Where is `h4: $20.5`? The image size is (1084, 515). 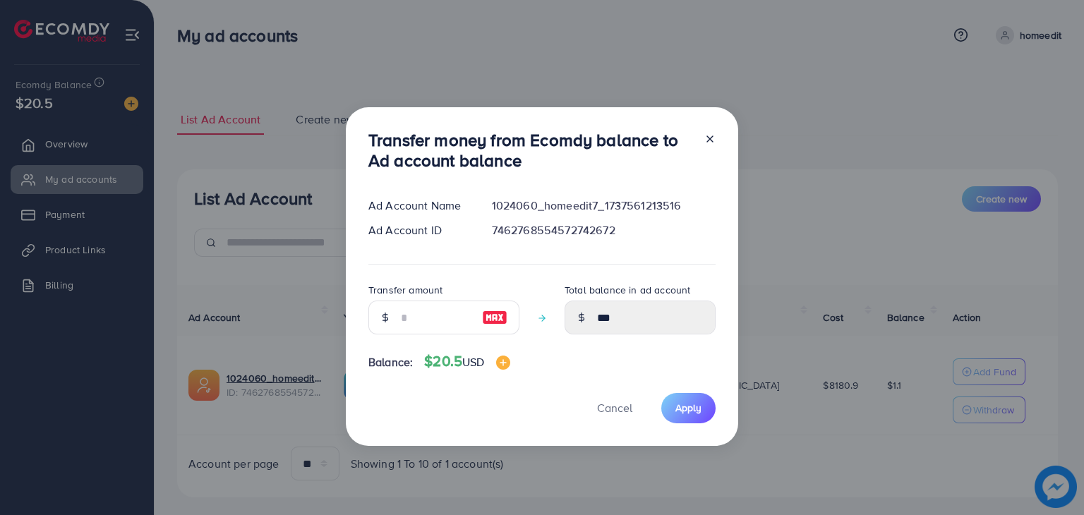 h4: $20.5 is located at coordinates (466, 361).